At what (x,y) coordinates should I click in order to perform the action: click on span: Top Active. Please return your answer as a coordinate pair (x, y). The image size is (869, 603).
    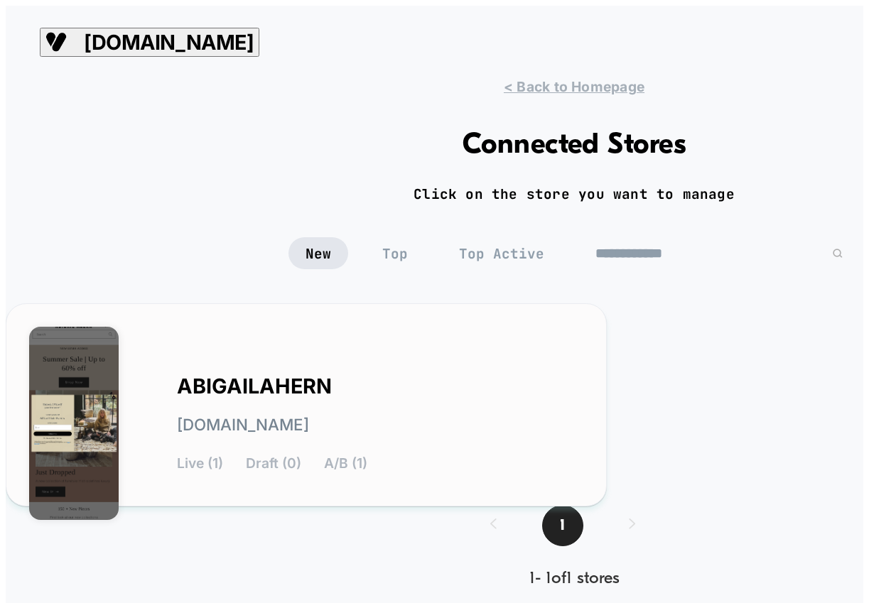
    Looking at the image, I should click on (501, 253).